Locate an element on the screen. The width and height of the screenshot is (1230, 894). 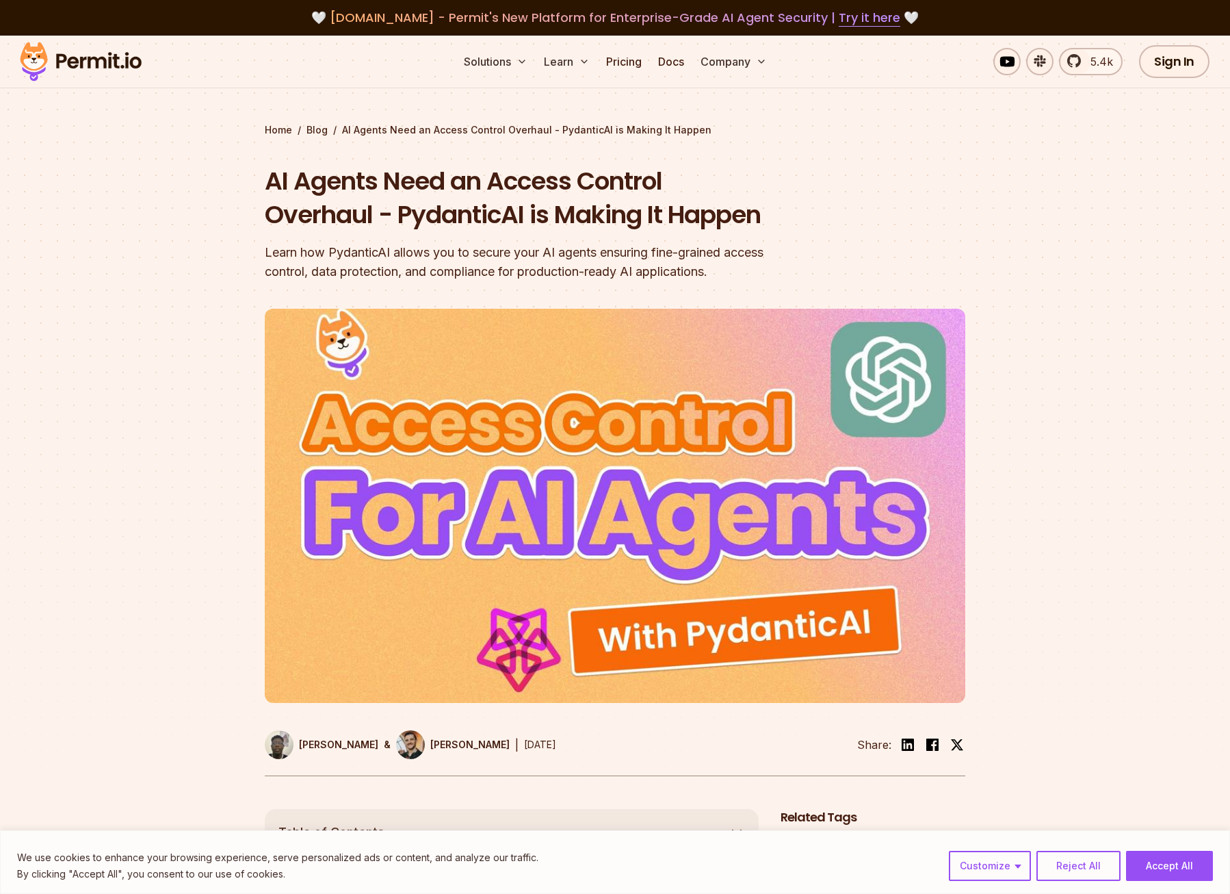
div: Learn how PydanticAI allows you to secure your AI agents ensuring fine-grained access control, da... is located at coordinates (528, 262).